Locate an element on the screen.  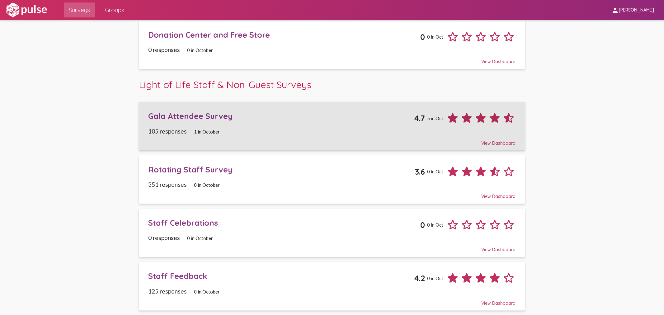
div: Rotating Staff Survey is located at coordinates (281, 169).